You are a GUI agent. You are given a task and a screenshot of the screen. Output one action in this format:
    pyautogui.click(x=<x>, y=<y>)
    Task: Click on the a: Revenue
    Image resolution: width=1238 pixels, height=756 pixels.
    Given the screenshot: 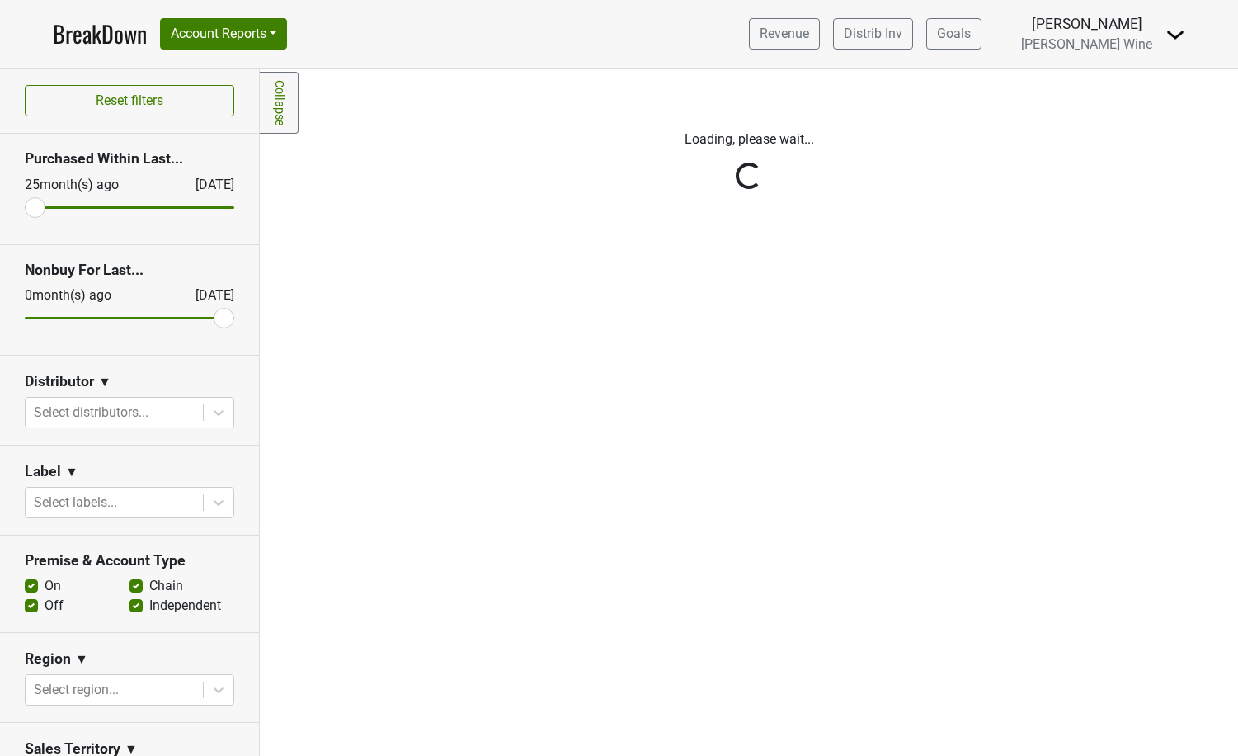 What is the action you would take?
    pyautogui.click(x=785, y=34)
    